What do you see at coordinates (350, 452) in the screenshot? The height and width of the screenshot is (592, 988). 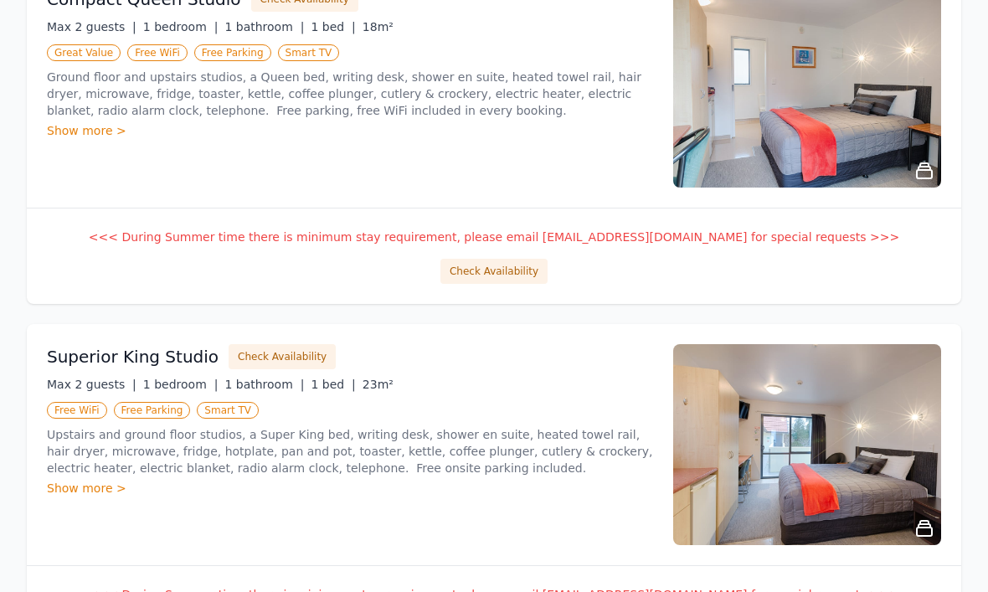 I see `p: Upstairs and ground floor studios, a Super King bed, writing desk, shower en suite, heated towel ...` at bounding box center [350, 452].